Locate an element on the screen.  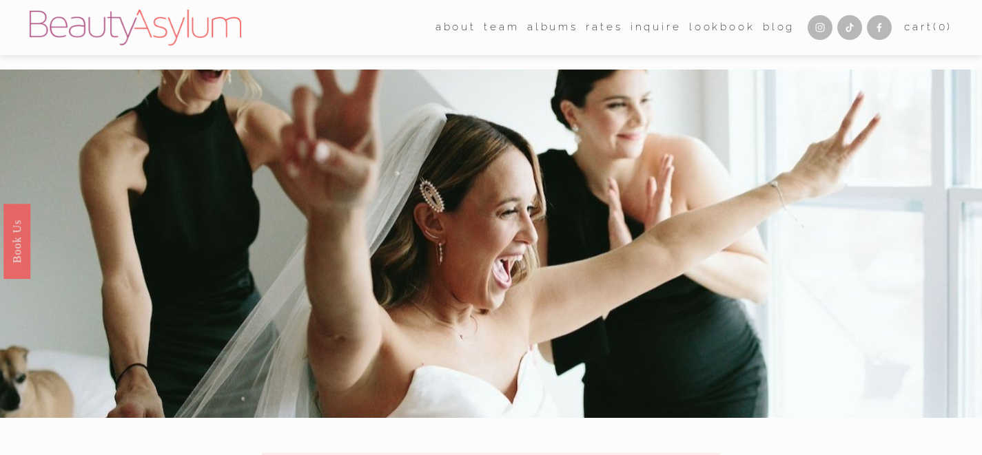
a: Book Us is located at coordinates (17, 240).